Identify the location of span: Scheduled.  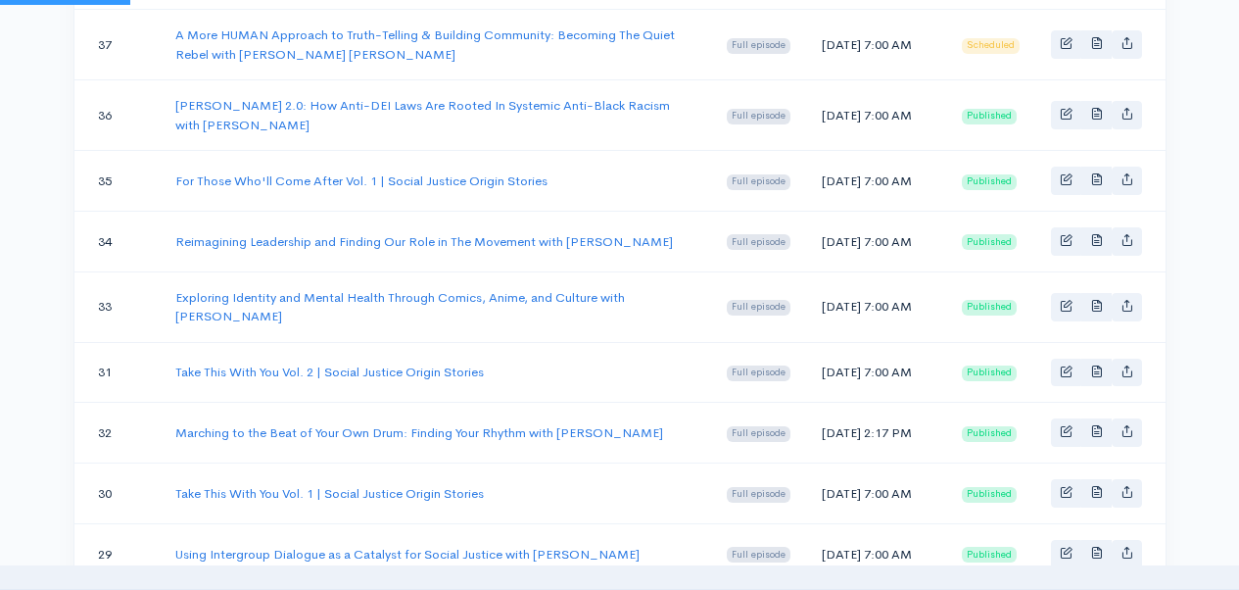
(990, 46).